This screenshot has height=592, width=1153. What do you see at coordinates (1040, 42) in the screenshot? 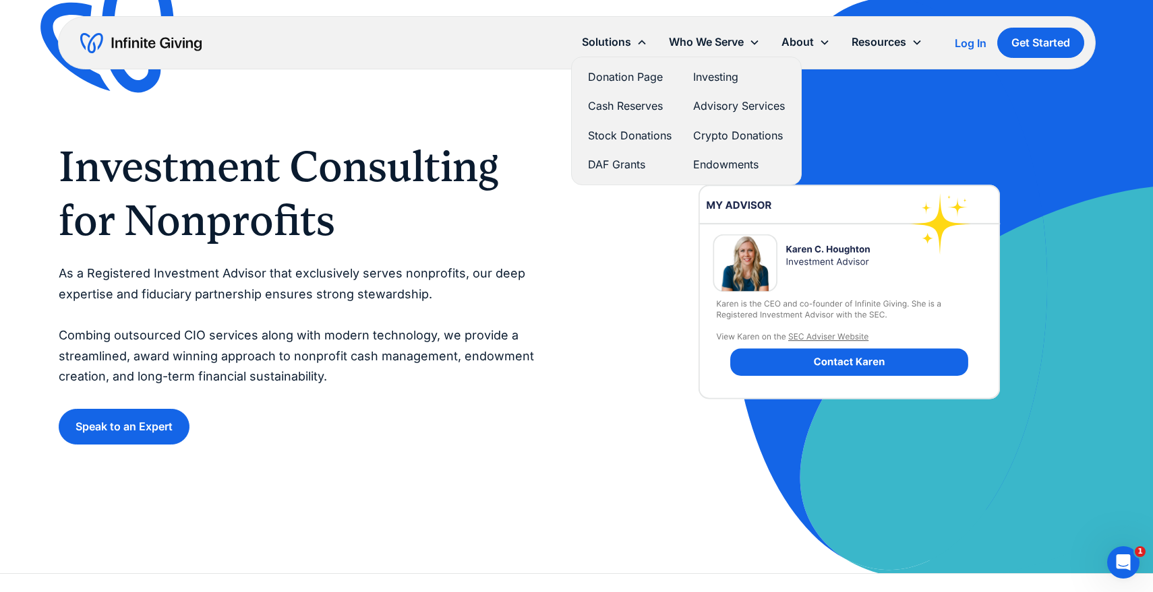
I see `a: Get Started` at bounding box center [1040, 42].